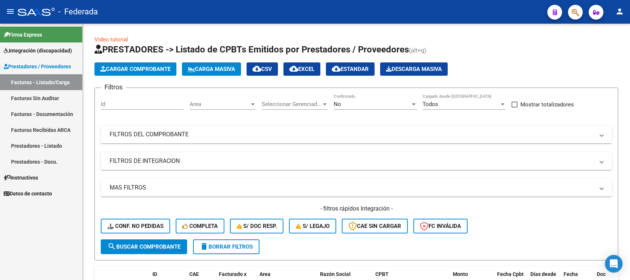 Image resolution: width=630 pixels, height=280 pixels. I want to click on span: FC Inválida, so click(440, 226).